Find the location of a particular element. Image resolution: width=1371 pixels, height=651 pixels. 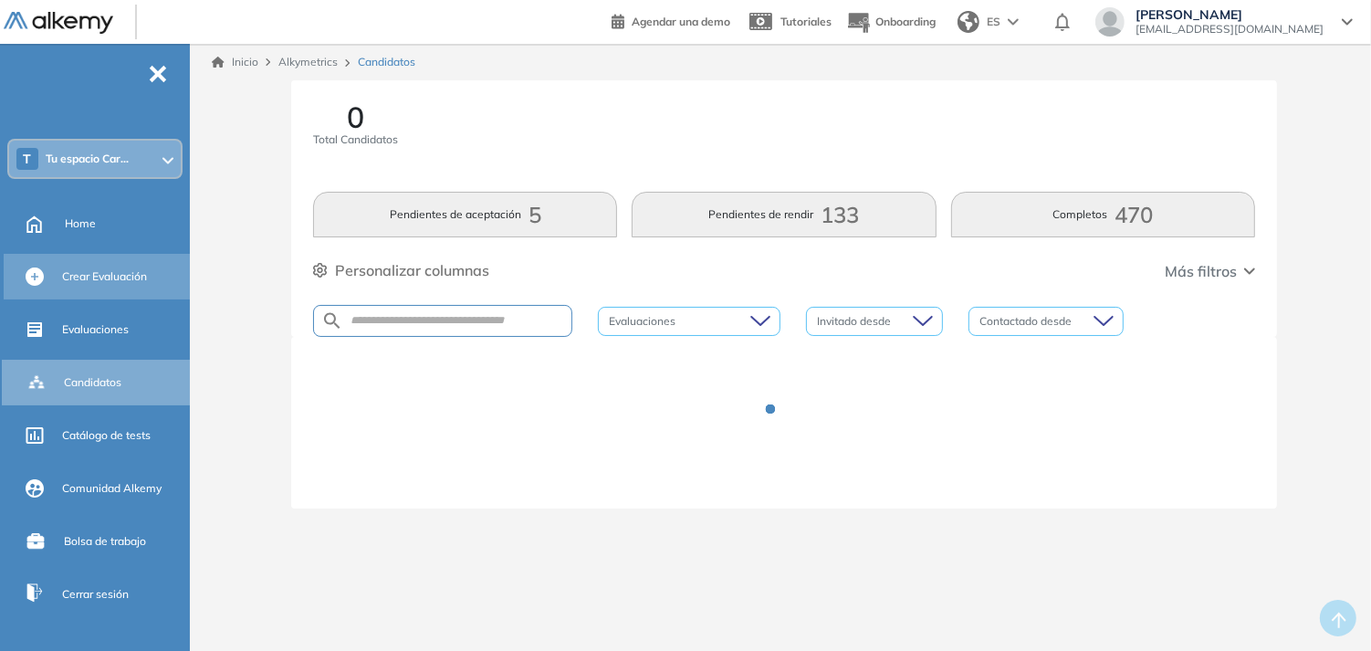

span: T is located at coordinates (27, 159).